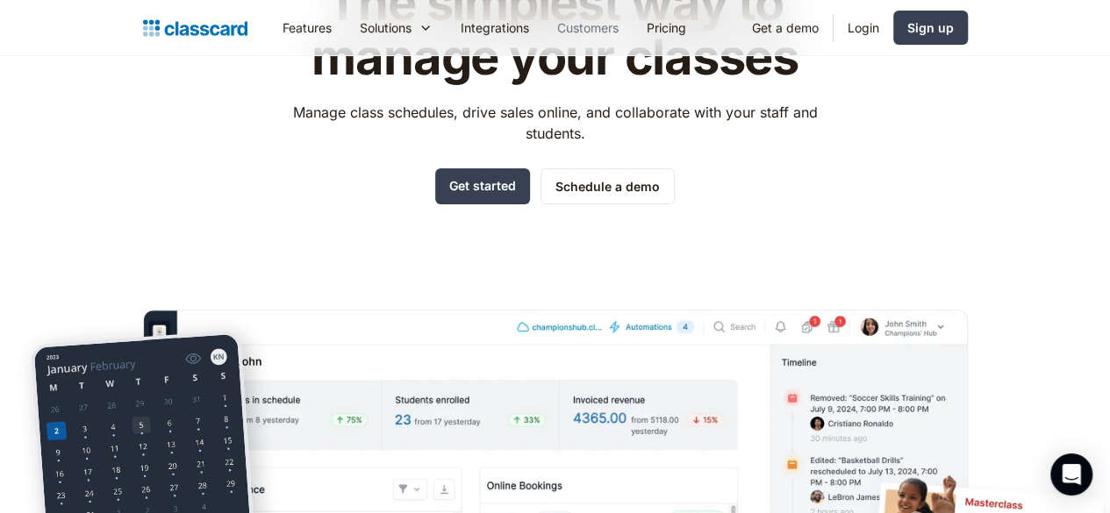  I want to click on a: Customers, so click(588, 27).